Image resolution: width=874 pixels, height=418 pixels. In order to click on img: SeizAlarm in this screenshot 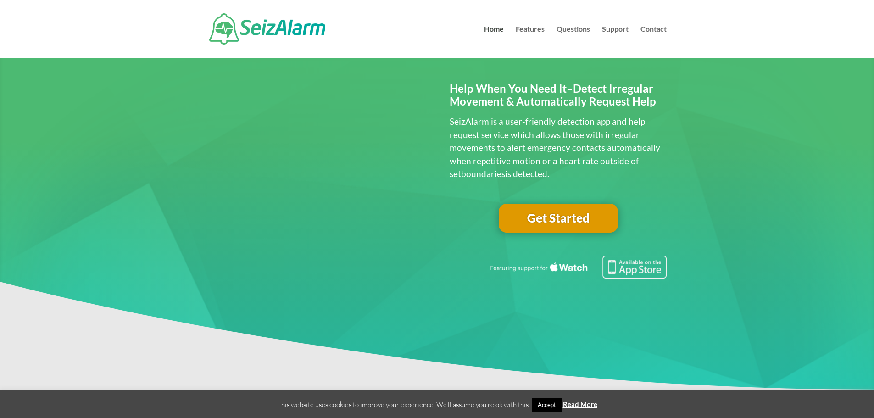, I will do `click(267, 29)`.